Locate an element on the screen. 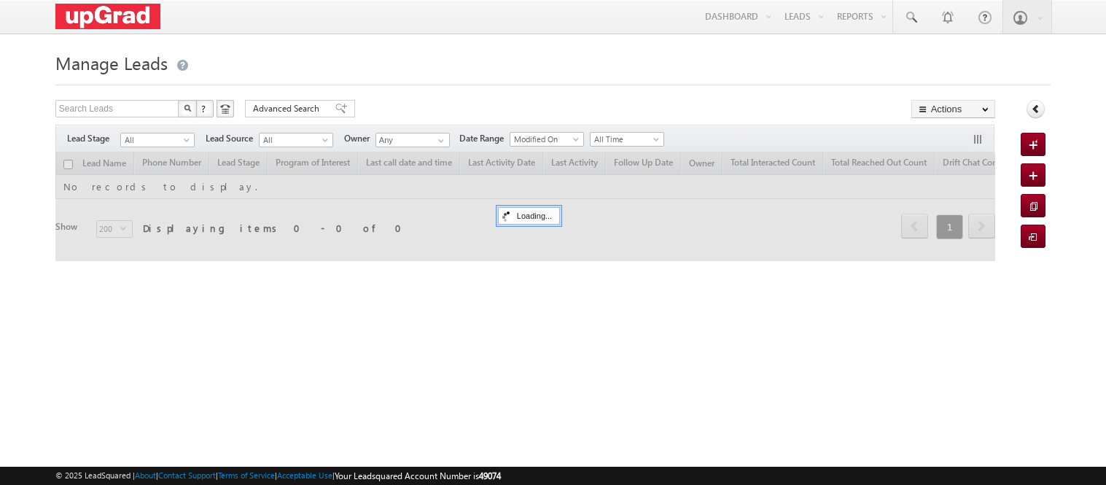  span: 49074 is located at coordinates (490, 475).